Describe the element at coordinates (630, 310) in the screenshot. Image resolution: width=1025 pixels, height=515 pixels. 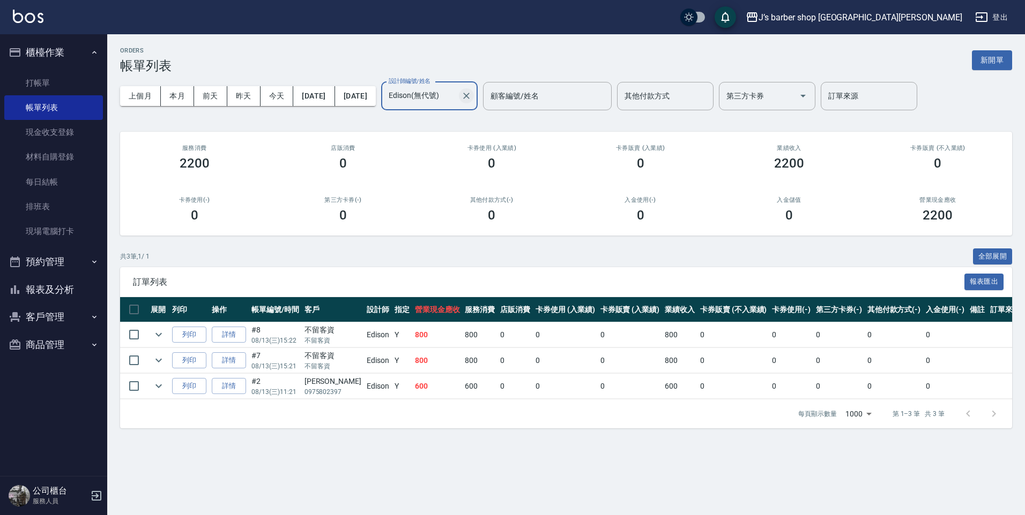
I see `th: 卡券販賣 (入業績)` at that location.